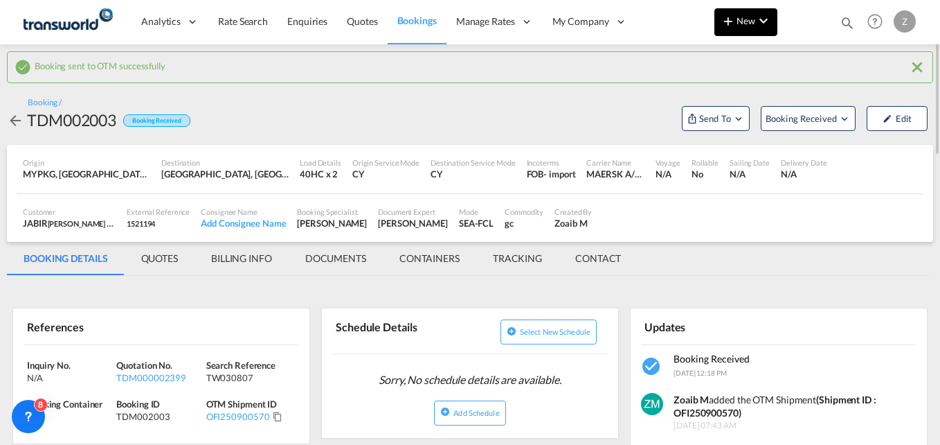 This screenshot has height=445, width=940. I want to click on div: FOB, so click(535, 174).